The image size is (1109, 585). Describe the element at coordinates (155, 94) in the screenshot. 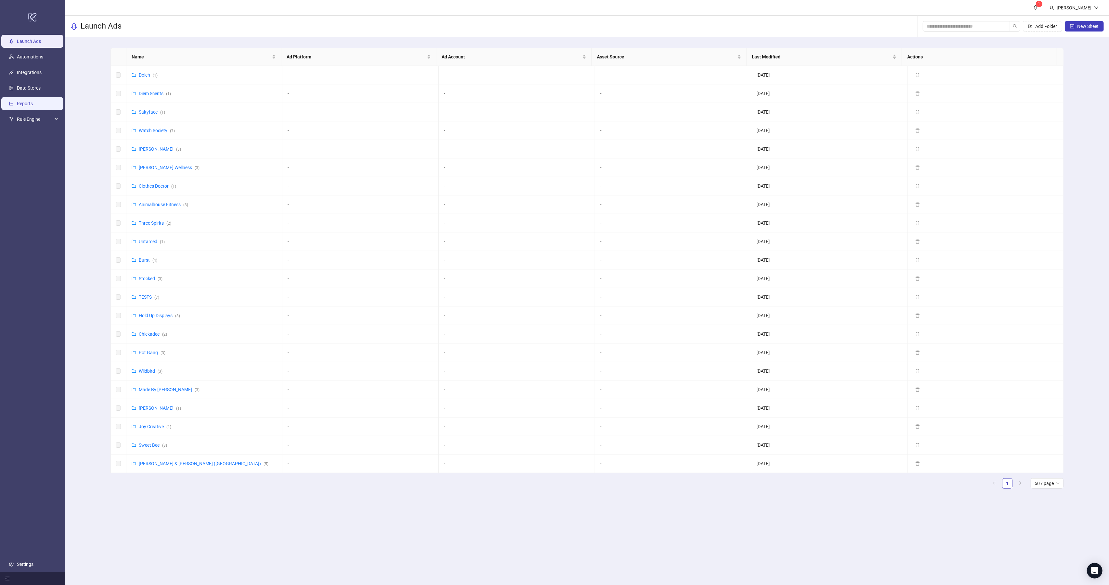

I see `a: Diem Scents(1)` at that location.